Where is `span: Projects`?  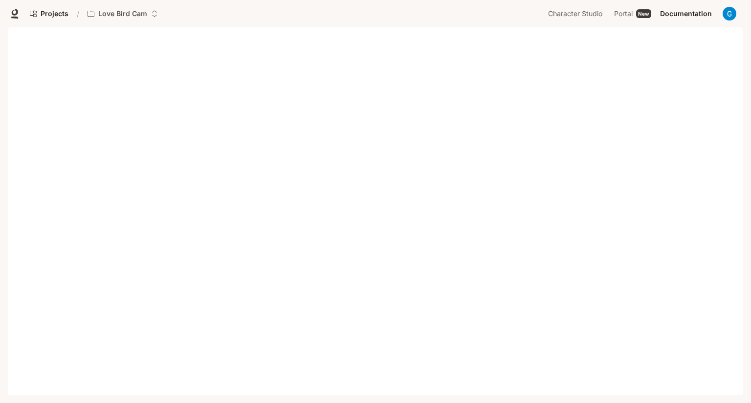 span: Projects is located at coordinates (54, 14).